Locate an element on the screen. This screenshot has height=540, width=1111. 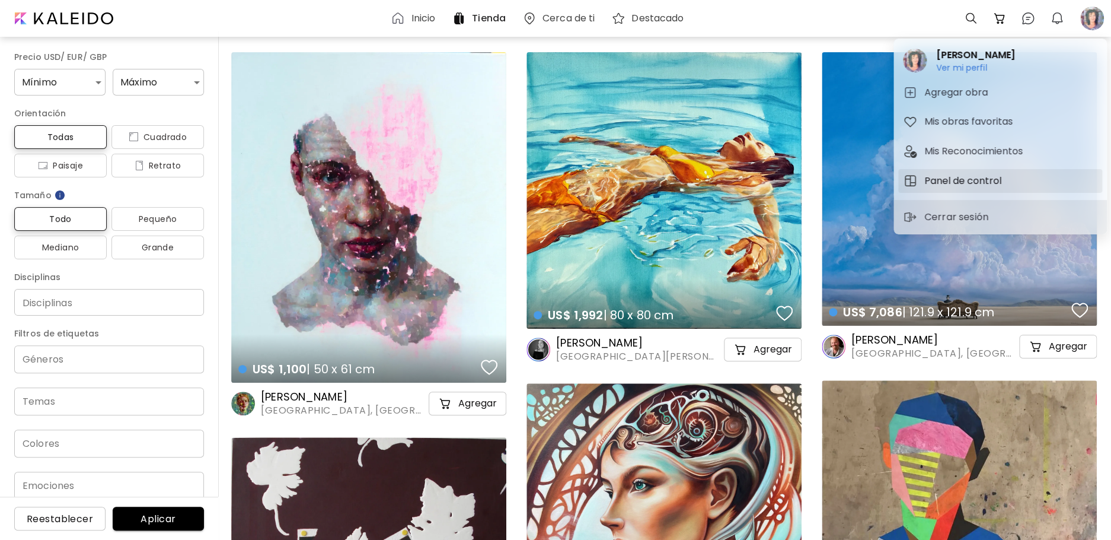
p: Cerrar sesión is located at coordinates (958, 217).